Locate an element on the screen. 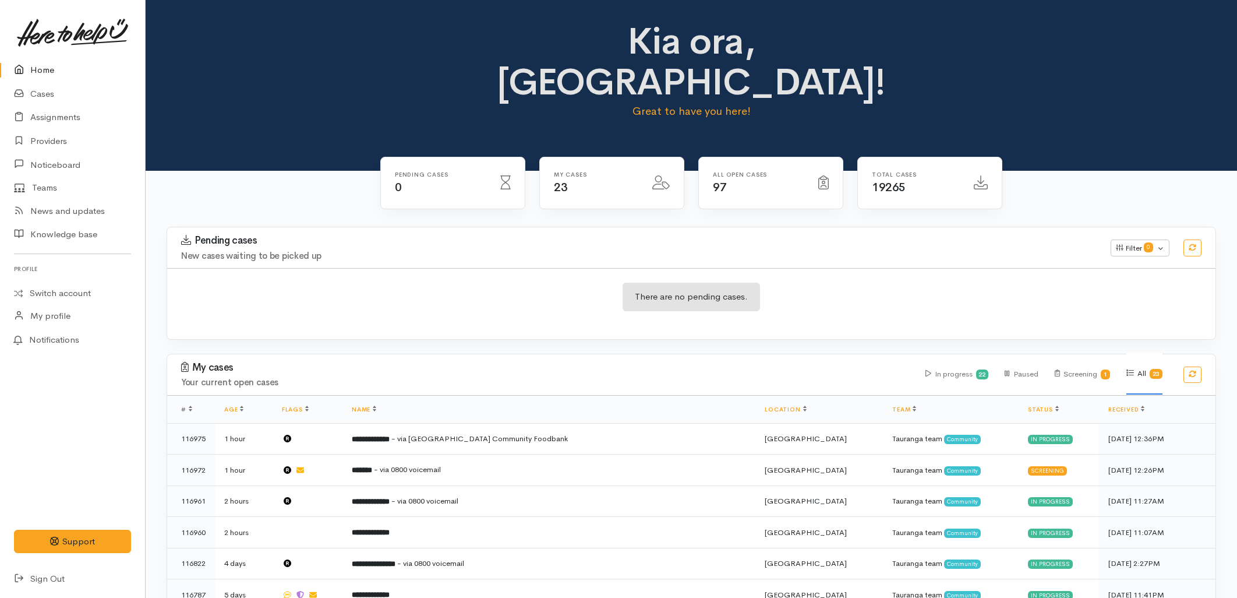 The height and width of the screenshot is (598, 1237). h6: My cases is located at coordinates (596, 174).